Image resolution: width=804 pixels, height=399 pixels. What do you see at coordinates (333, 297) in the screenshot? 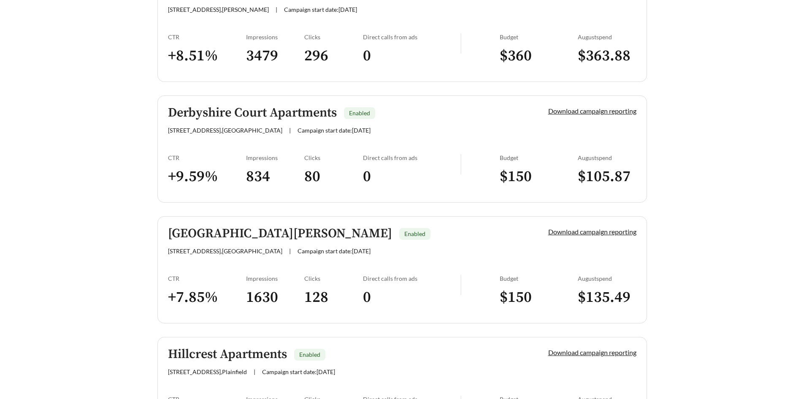
I see `h3: 128` at bounding box center [333, 297].